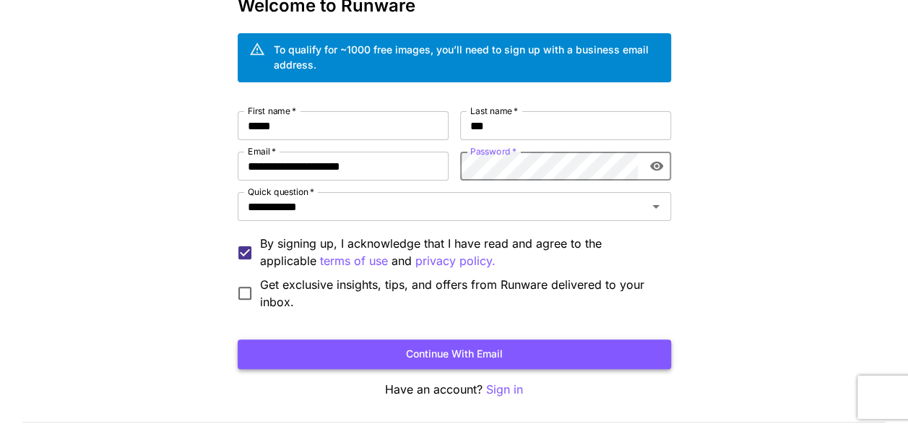 This screenshot has height=429, width=908. I want to click on p: Have an account?, so click(455, 389).